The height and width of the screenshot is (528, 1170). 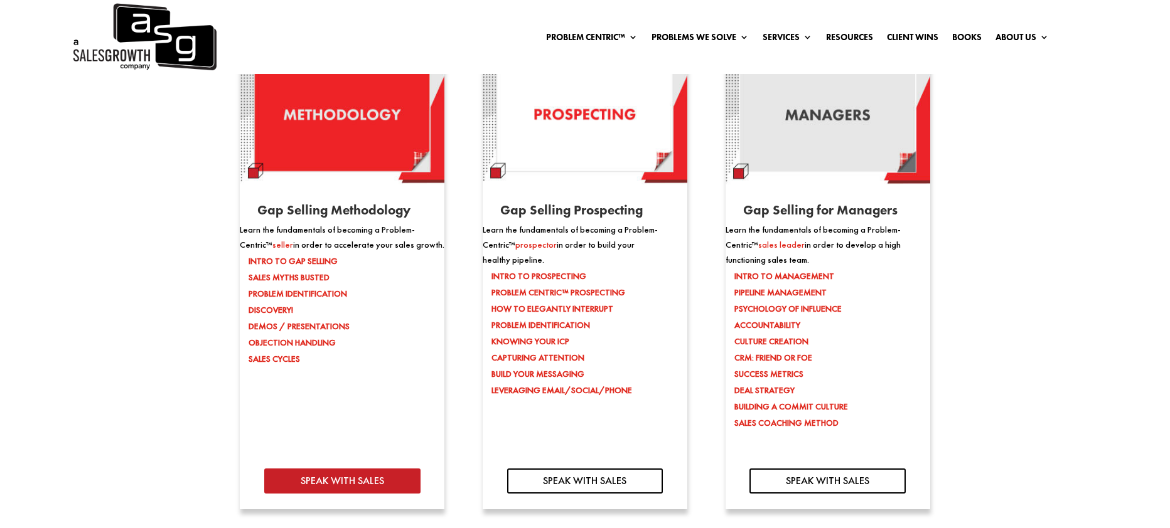 What do you see at coordinates (342, 238) in the screenshot?
I see `p: Learn the fundamentals of becoming a Problem-Centric™ in order to accelerate your sales growth.` at bounding box center [342, 238].